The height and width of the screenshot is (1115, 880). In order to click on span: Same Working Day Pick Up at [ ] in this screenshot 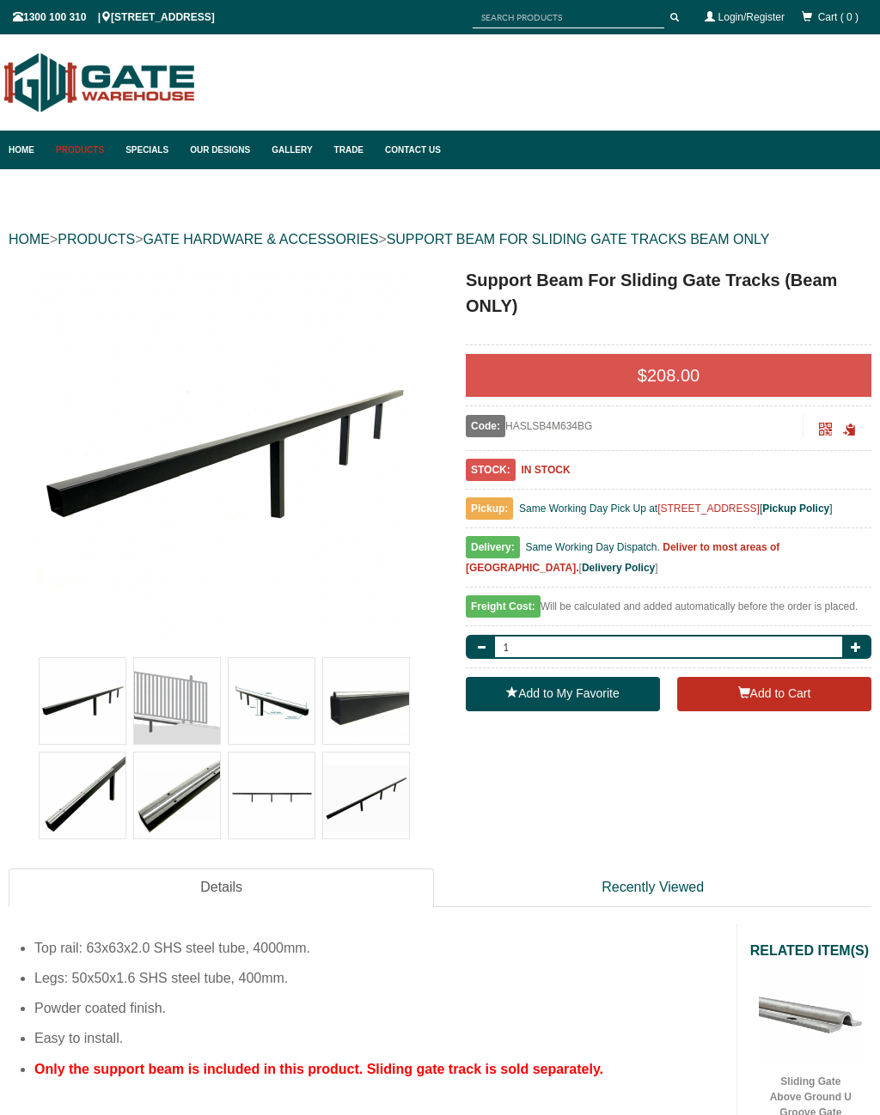, I will do `click(675, 509)`.